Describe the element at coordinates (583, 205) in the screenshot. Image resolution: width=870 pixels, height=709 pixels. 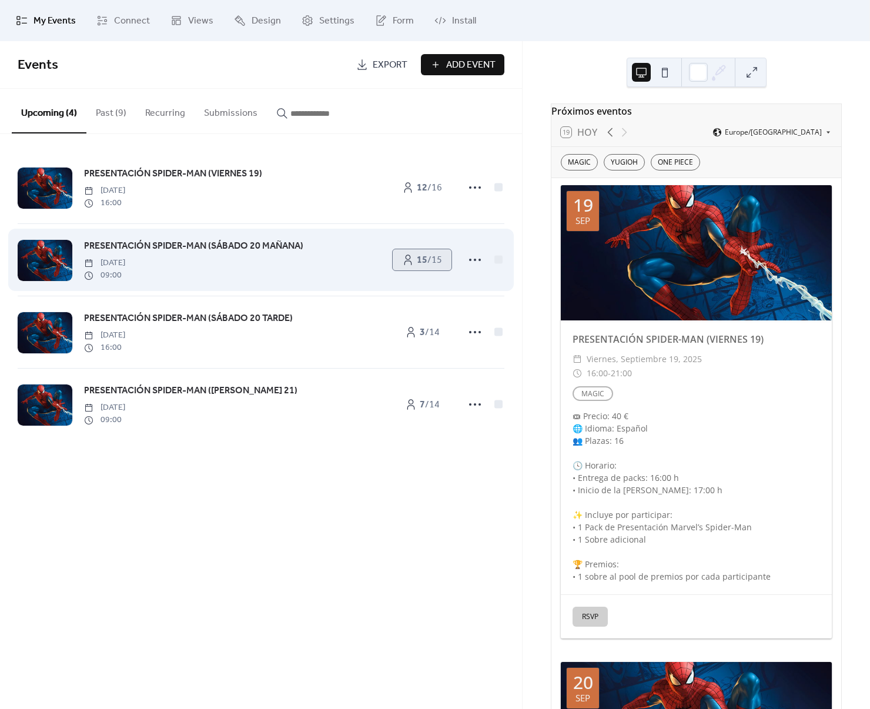
I see `div: 19` at that location.